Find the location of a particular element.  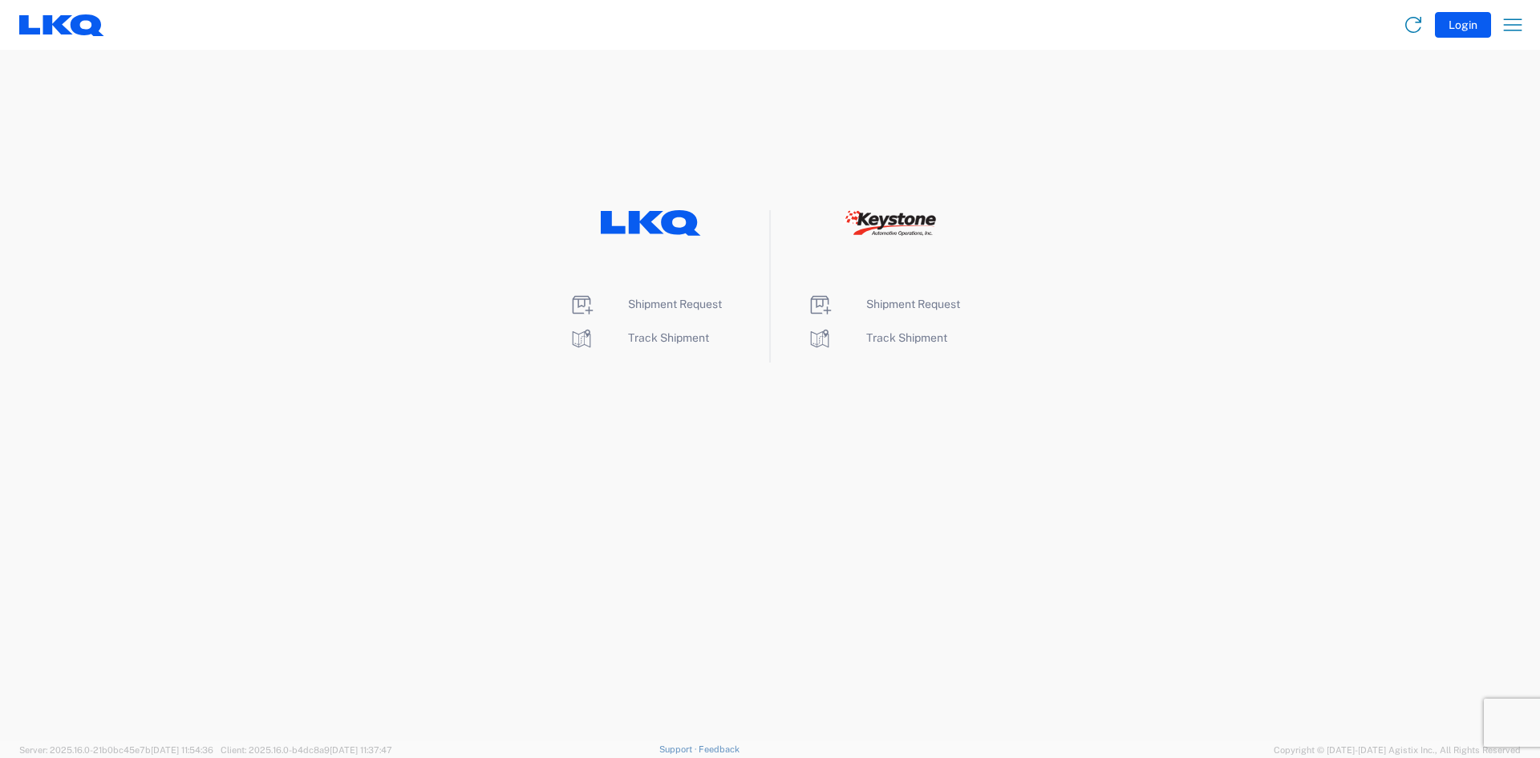

span: Client: 2025.16.0-b4dc8a9 is located at coordinates (306, 750).